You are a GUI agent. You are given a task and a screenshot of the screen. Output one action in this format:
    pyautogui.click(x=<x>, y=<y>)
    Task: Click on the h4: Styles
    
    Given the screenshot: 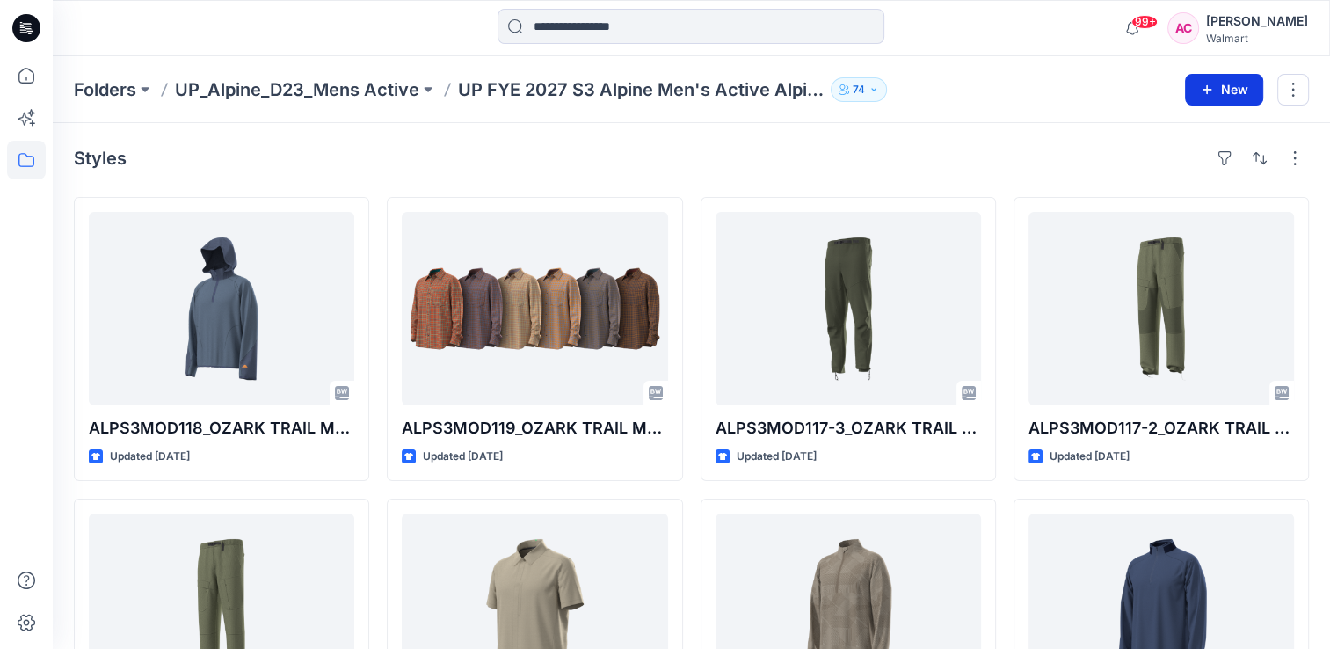 What is the action you would take?
    pyautogui.click(x=100, y=158)
    